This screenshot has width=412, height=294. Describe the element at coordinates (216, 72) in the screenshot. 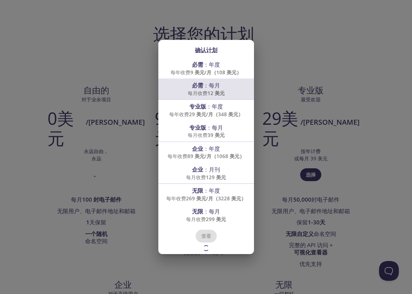

I see `font: 9 美元/月（108 美元）` at that location.